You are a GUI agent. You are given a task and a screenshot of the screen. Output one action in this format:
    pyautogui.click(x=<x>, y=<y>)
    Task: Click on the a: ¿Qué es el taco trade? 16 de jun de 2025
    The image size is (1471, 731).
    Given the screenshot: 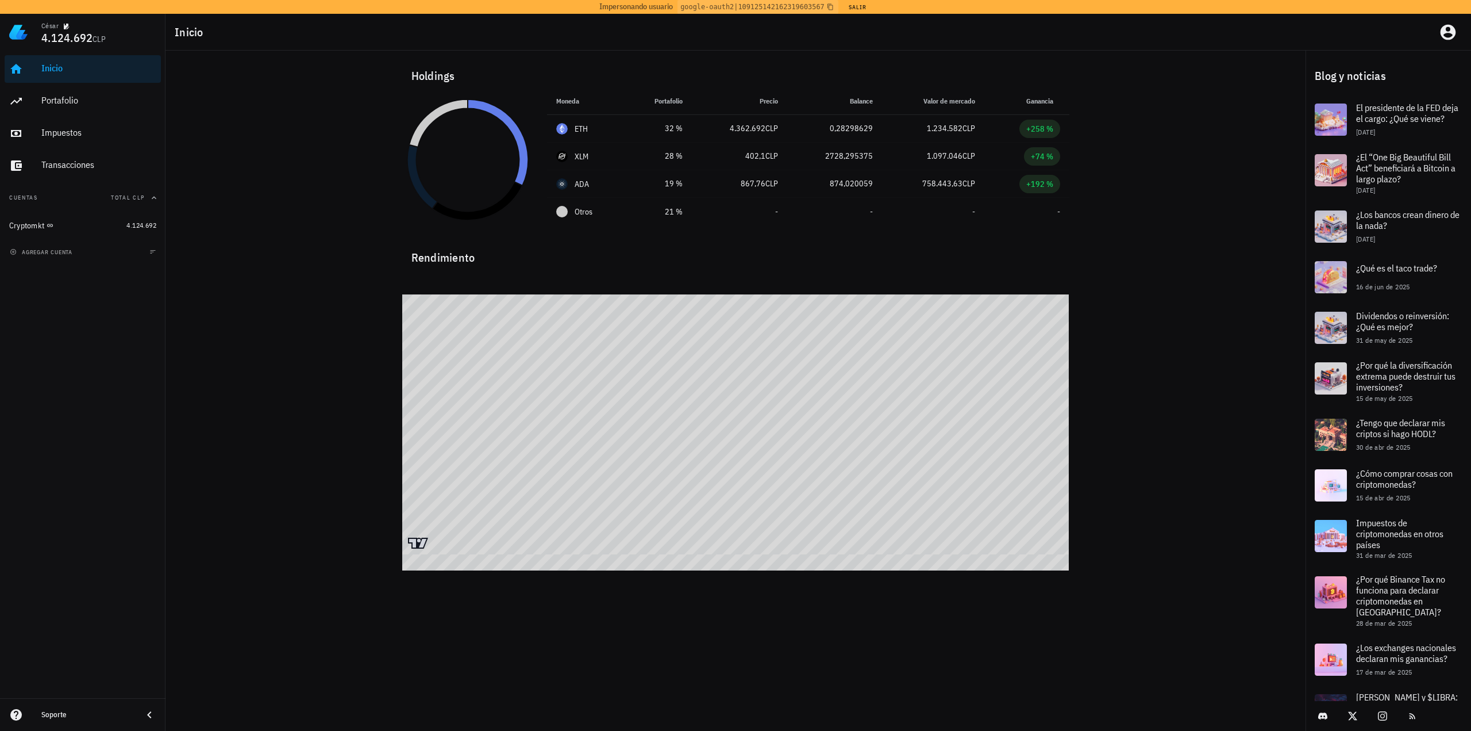 What is the action you would take?
    pyautogui.click(x=1389, y=277)
    